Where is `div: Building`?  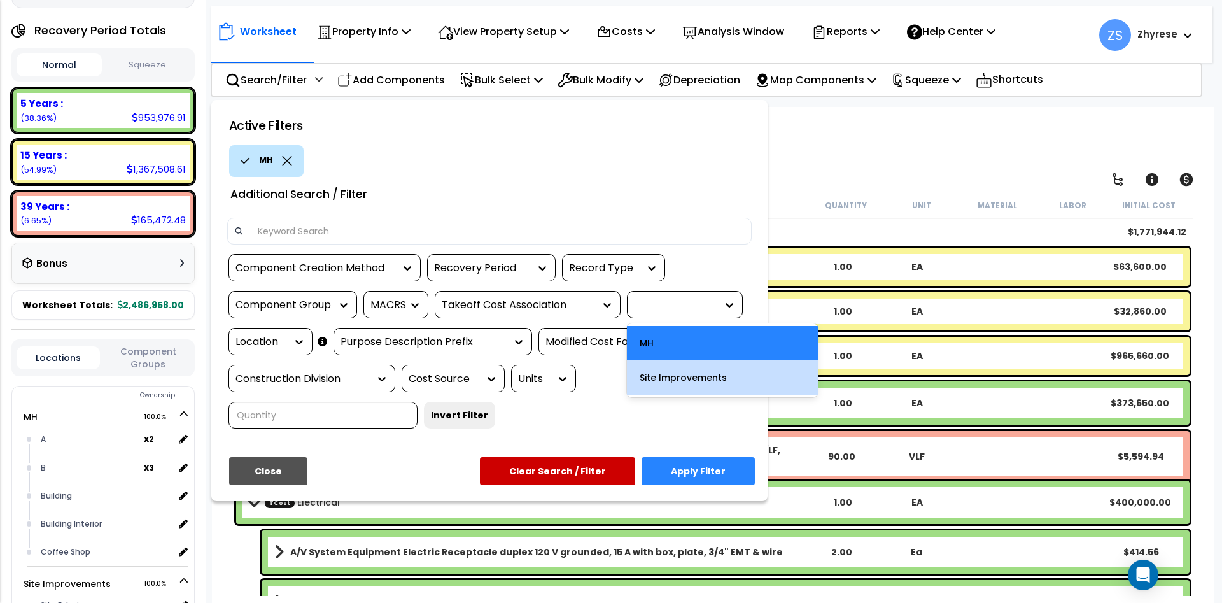 div: Building is located at coordinates (106, 496).